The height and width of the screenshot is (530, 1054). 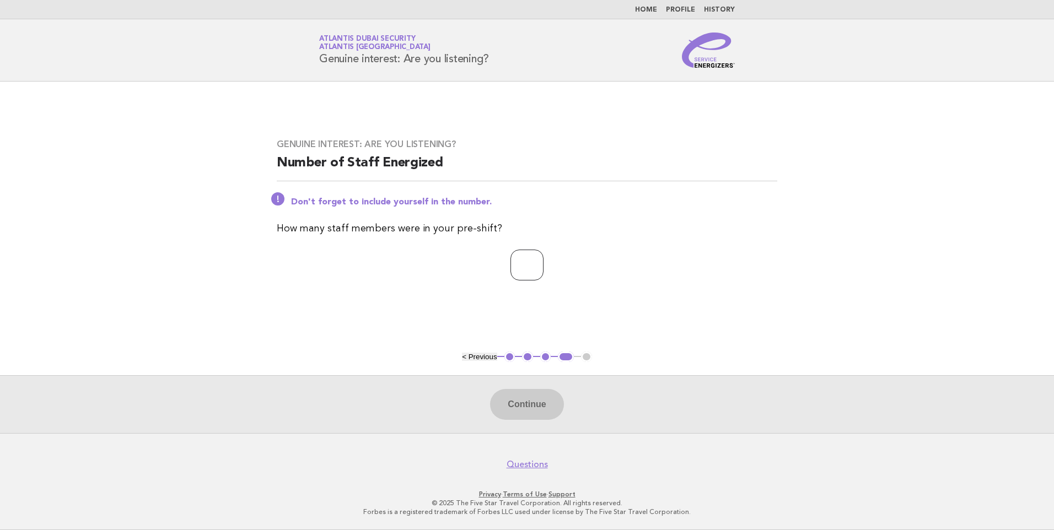 I want to click on a: Support, so click(x=562, y=495).